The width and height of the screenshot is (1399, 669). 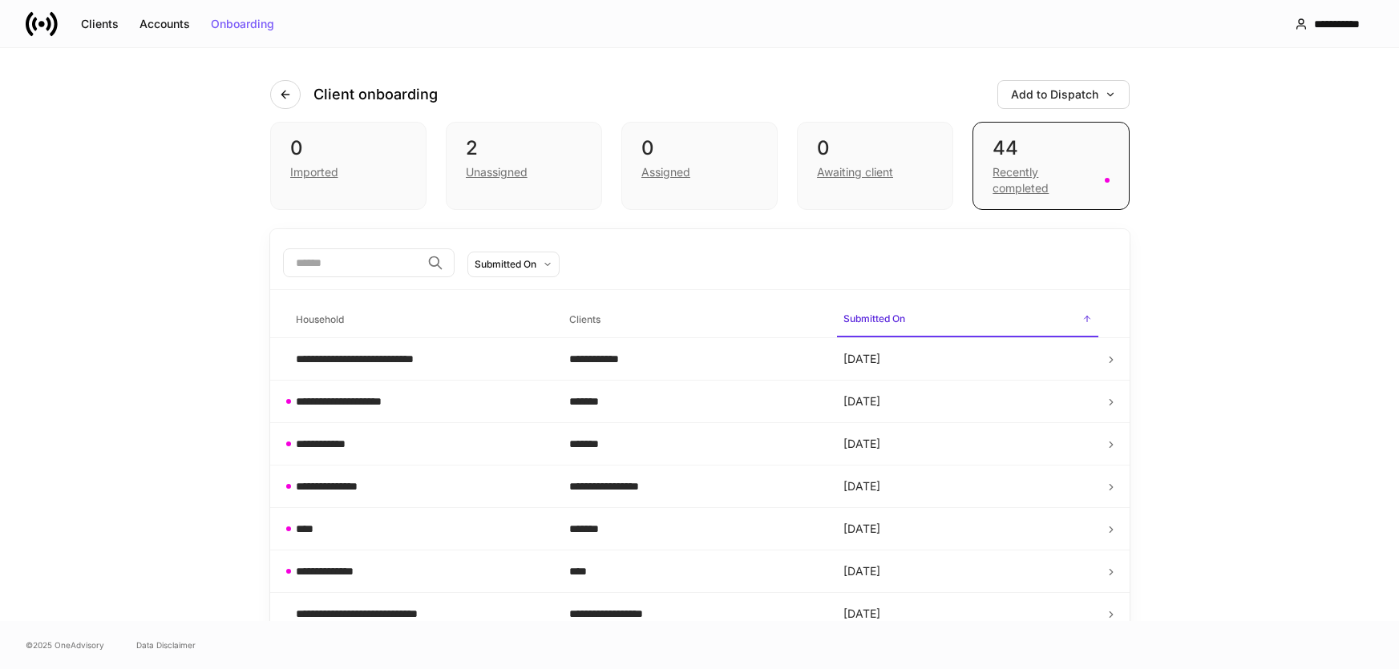 What do you see at coordinates (699, 166) in the screenshot?
I see `div: 0Assigned` at bounding box center [699, 166].